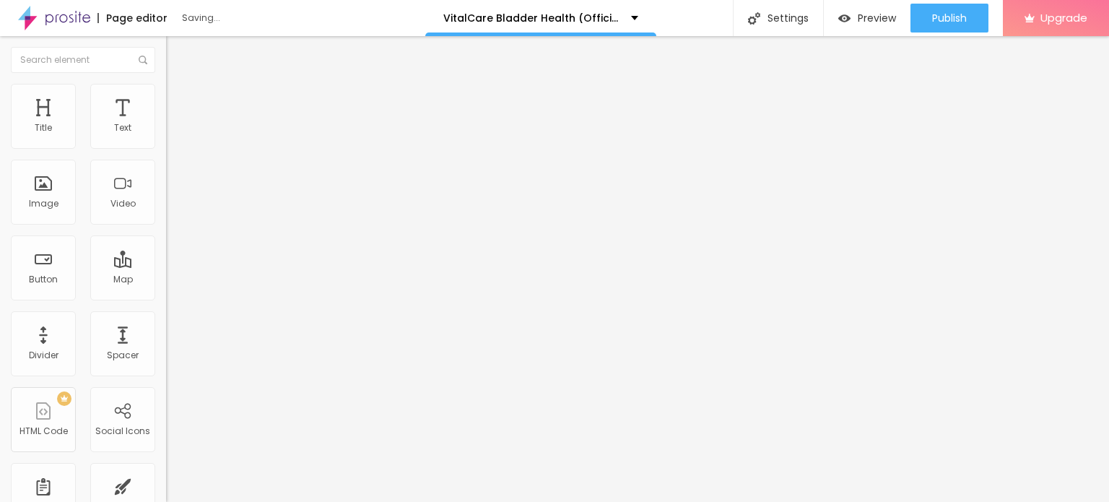 The width and height of the screenshot is (1109, 502). I want to click on p: VitalCare Bladder Health (Official™) - Is It Worth the Hype?, so click(532, 18).